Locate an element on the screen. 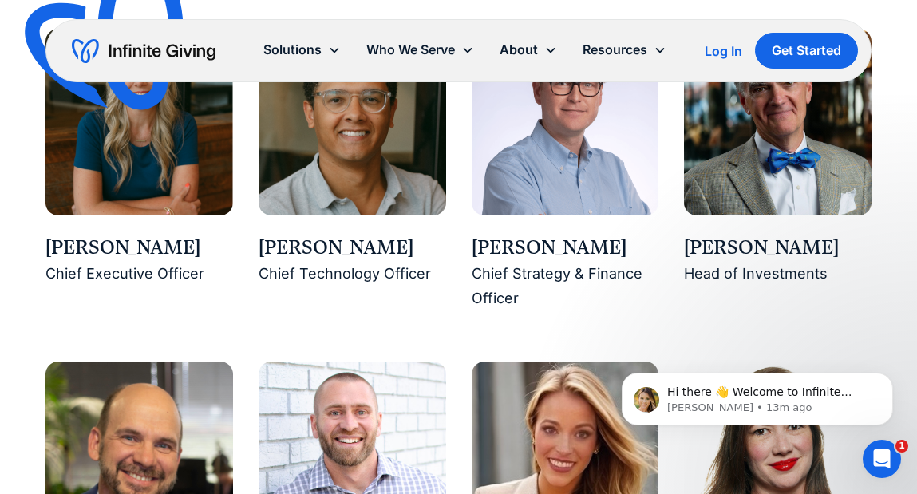 This screenshot has width=917, height=494. div: Chief Technology Officer is located at coordinates (352, 274).